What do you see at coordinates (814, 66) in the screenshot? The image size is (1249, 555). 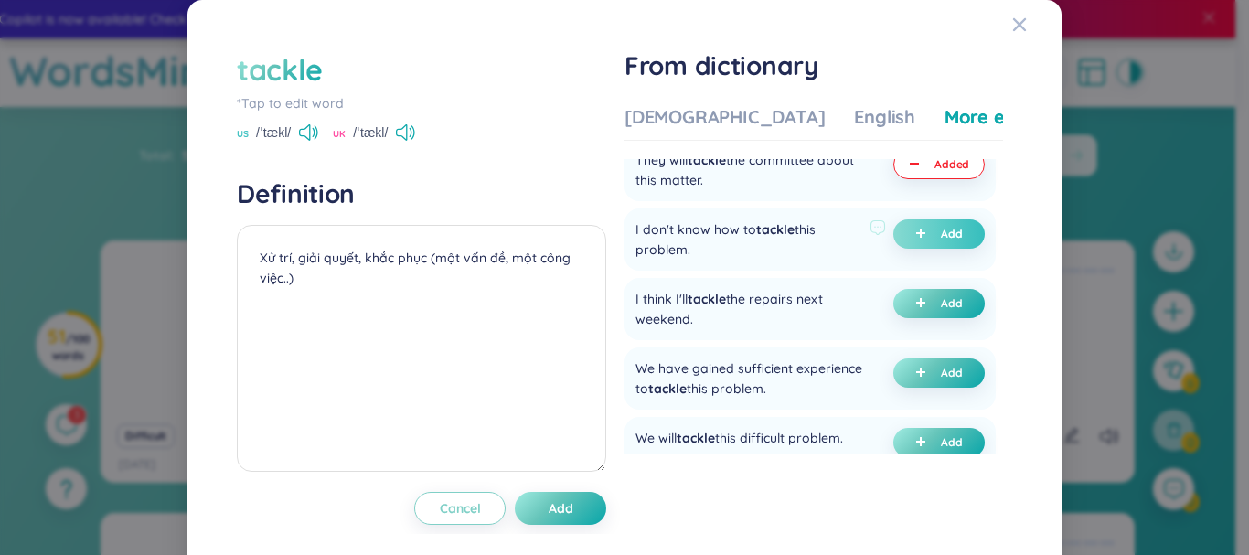 I see `h1: From dictionary` at bounding box center [814, 66].